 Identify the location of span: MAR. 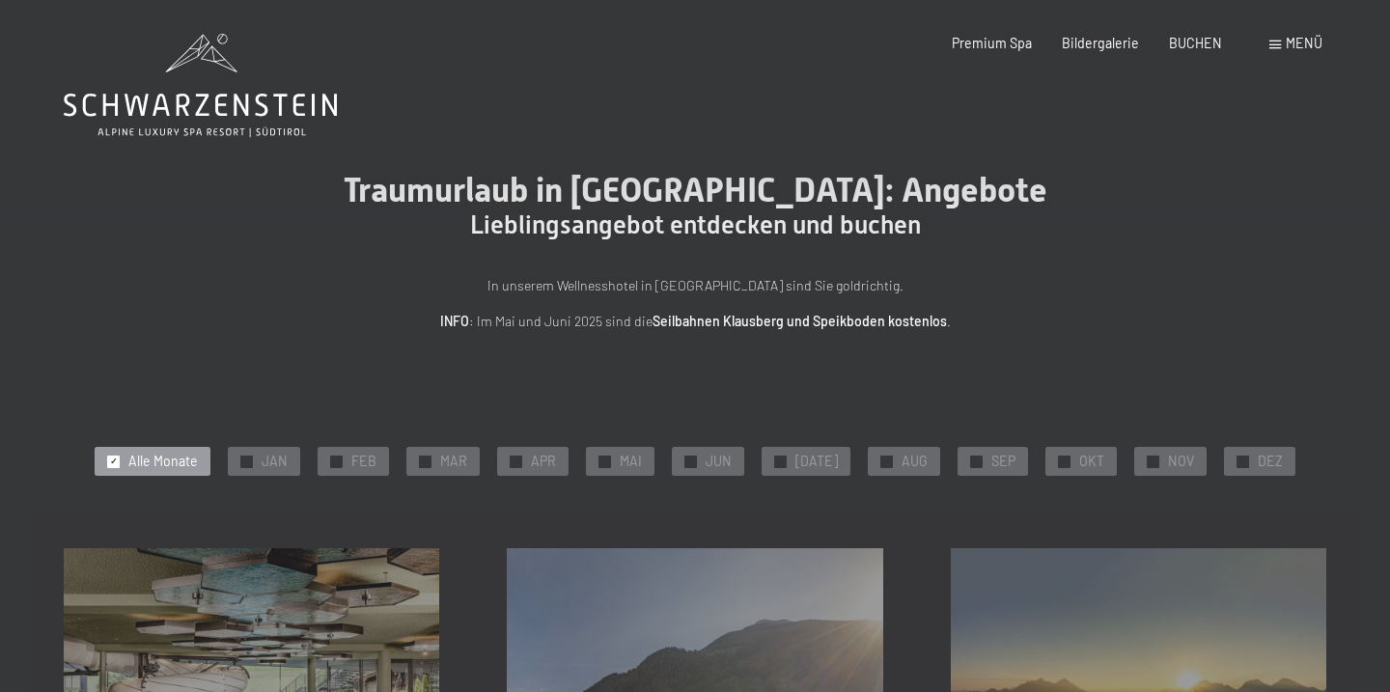
(454, 461).